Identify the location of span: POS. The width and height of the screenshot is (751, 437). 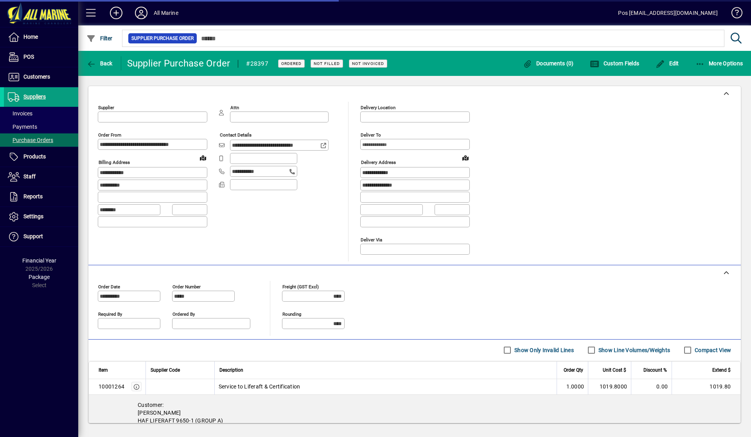
(29, 57).